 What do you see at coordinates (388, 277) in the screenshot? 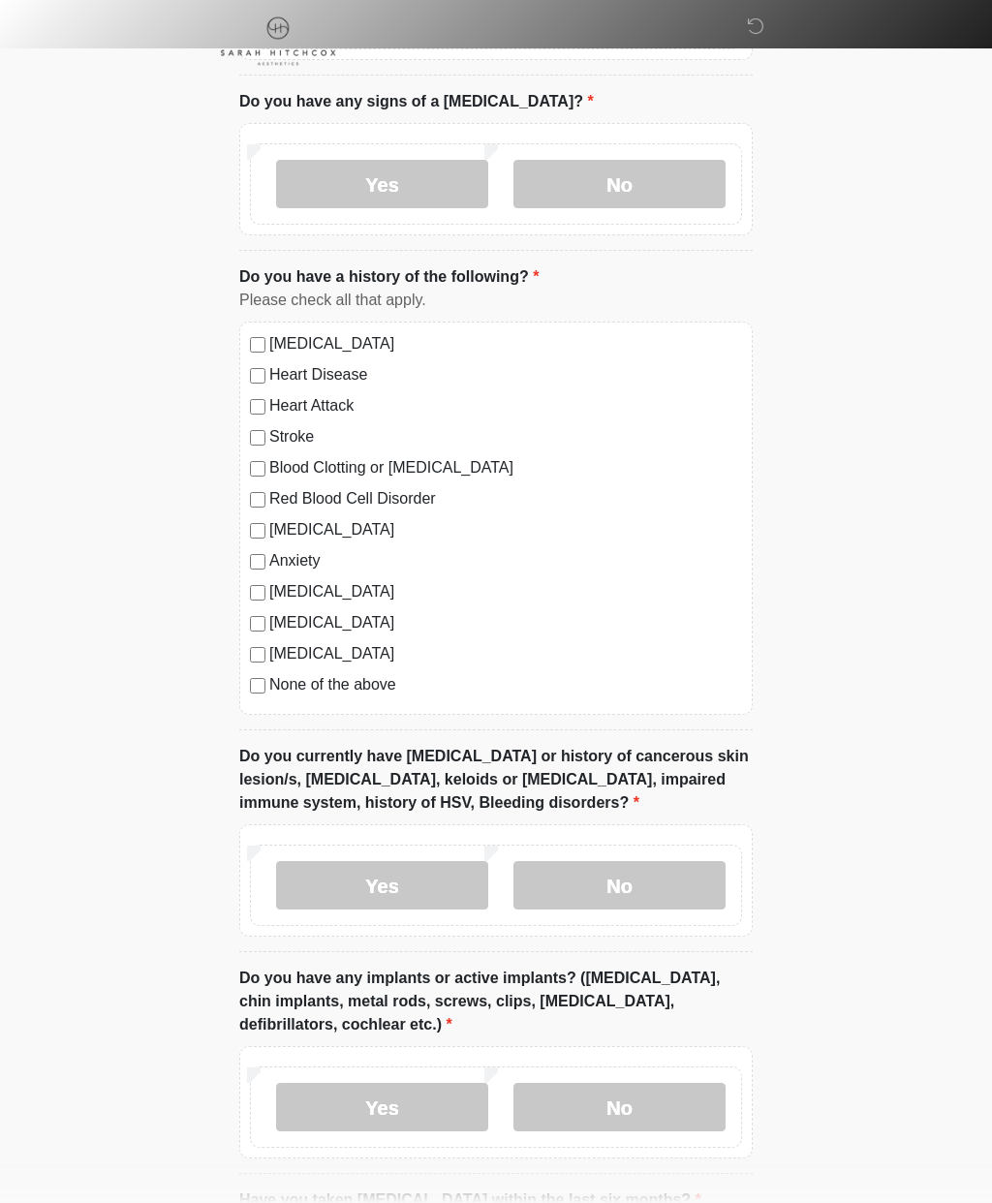
I see `label: Do you have a history of the following?` at bounding box center [388, 277].